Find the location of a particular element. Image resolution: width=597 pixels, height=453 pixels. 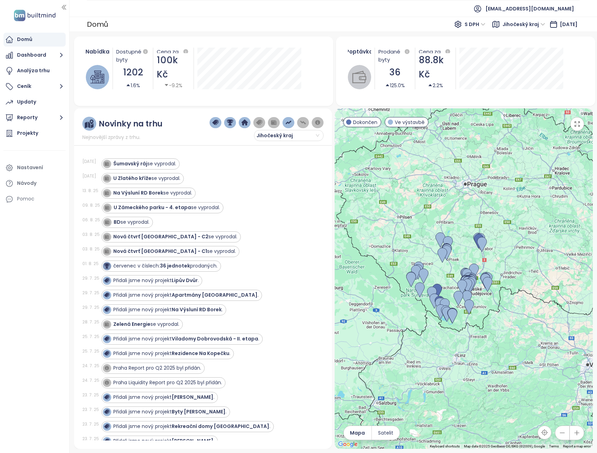

a: Návody is located at coordinates (34, 183).